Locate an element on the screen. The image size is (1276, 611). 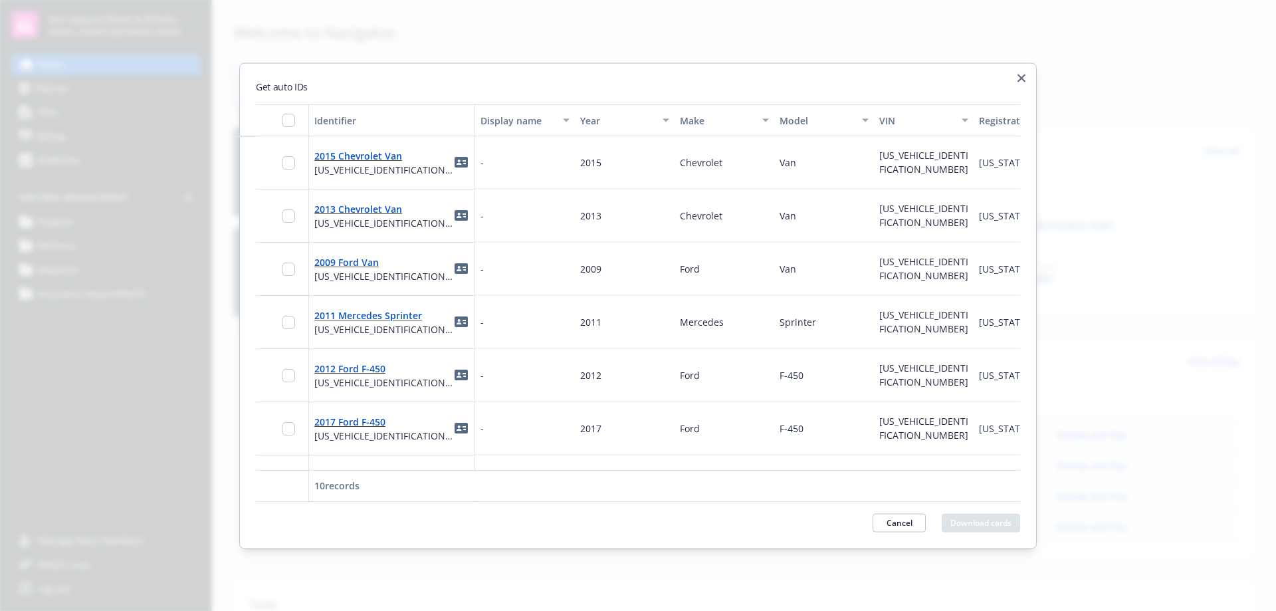
span: Sprinter is located at coordinates (797, 321).